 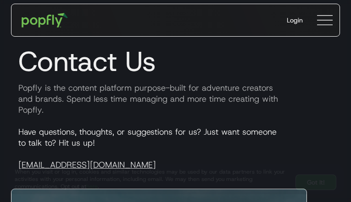 I want to click on p: Popfly is the content platform purpose-built for adventure creators and brands. Spend less time m..., so click(x=175, y=99).